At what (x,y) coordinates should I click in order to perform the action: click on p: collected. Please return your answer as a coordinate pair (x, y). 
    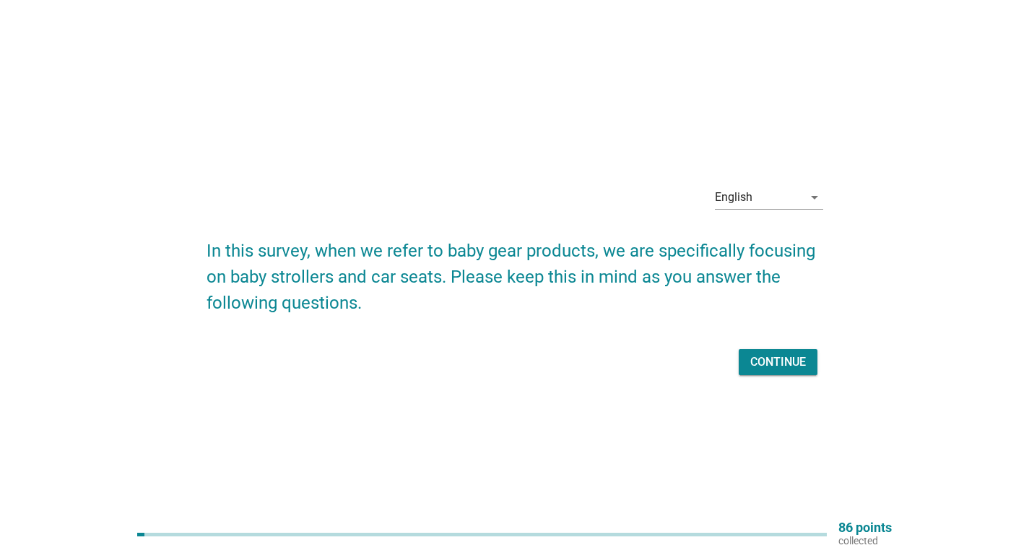
    Looking at the image, I should click on (865, 540).